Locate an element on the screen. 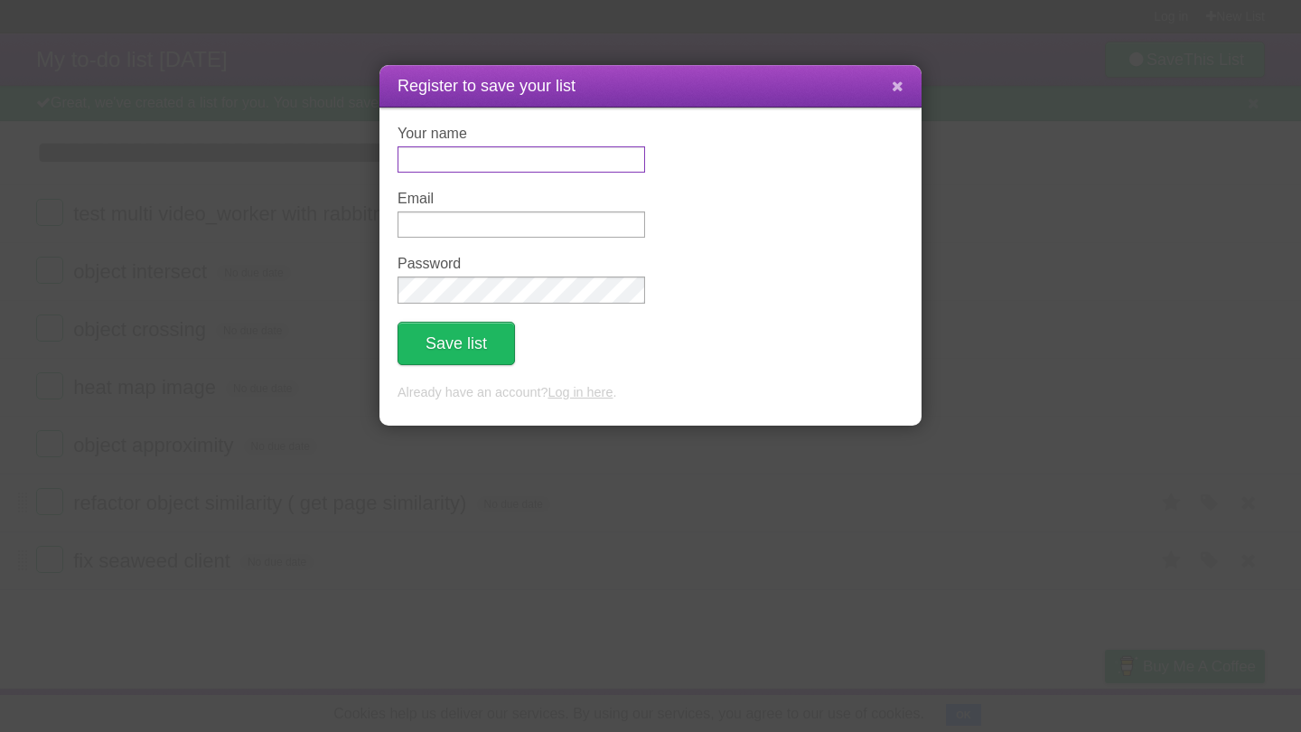 Image resolution: width=1301 pixels, height=732 pixels. button: Save list is located at coordinates (456, 343).